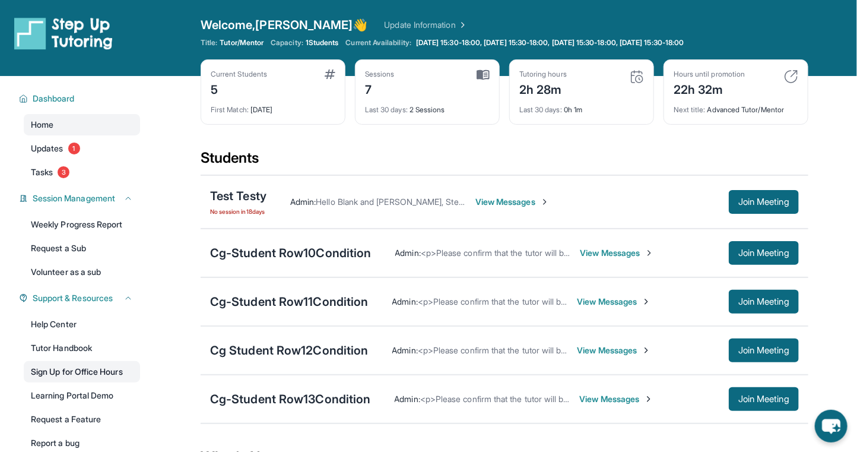  What do you see at coordinates (289, 350) in the screenshot?
I see `div: Cg Student Row12Condition` at bounding box center [289, 350].